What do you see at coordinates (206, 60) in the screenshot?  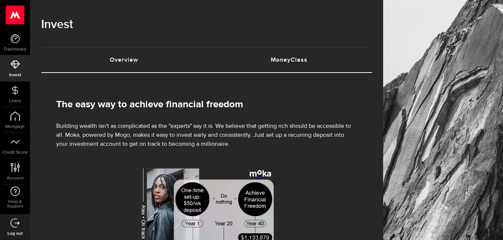 I see `ul: Tabs Navigation` at bounding box center [206, 60].